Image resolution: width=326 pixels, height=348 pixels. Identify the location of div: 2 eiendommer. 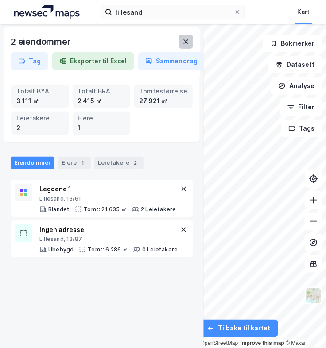
(42, 42).